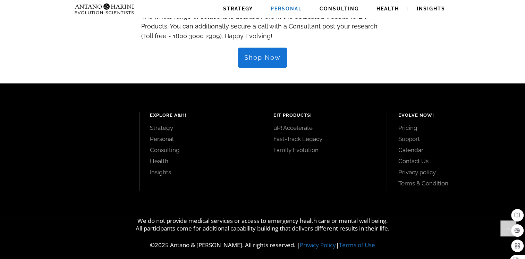 The width and height of the screenshot is (525, 259). I want to click on span: . You can additionally secure a call with a Consultant post your research (Toll free - 1800 3000 ..., so click(259, 31).